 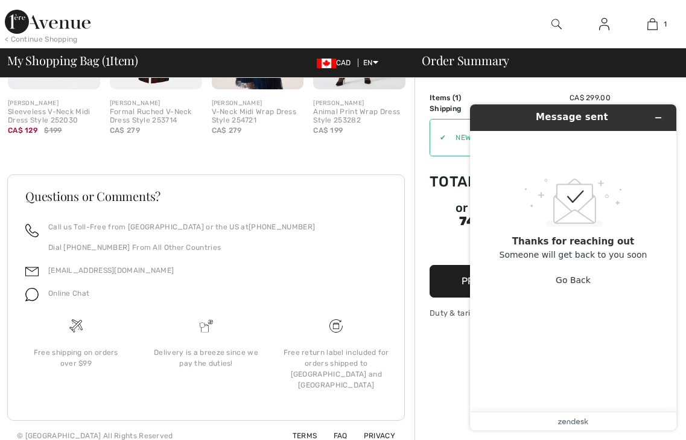 I want to click on td: Total, so click(x=462, y=182).